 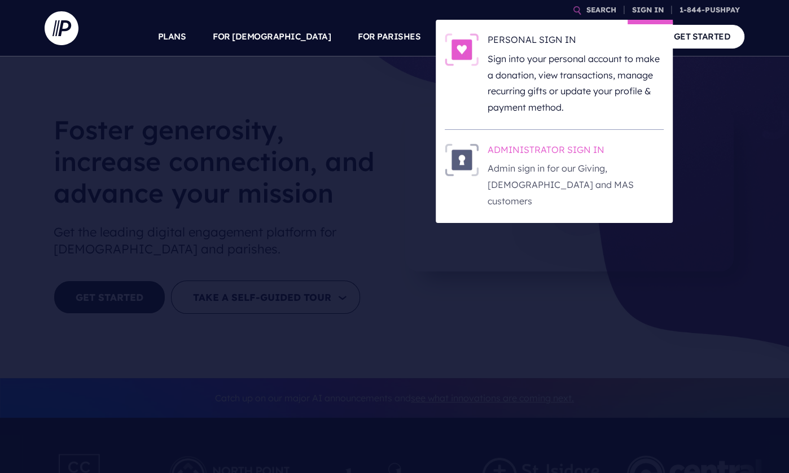 What do you see at coordinates (576, 42) in the screenshot?
I see `h6: PERSONAL SIGN IN` at bounding box center [576, 42].